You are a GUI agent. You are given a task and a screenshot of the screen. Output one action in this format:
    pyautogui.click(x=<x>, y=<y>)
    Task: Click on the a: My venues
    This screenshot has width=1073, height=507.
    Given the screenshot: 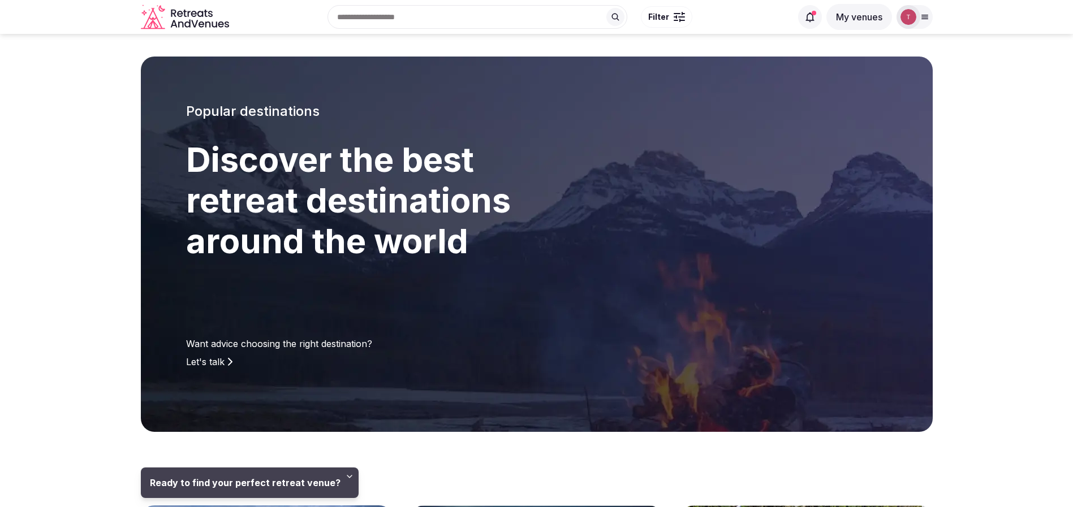 What is the action you would take?
    pyautogui.click(x=859, y=17)
    